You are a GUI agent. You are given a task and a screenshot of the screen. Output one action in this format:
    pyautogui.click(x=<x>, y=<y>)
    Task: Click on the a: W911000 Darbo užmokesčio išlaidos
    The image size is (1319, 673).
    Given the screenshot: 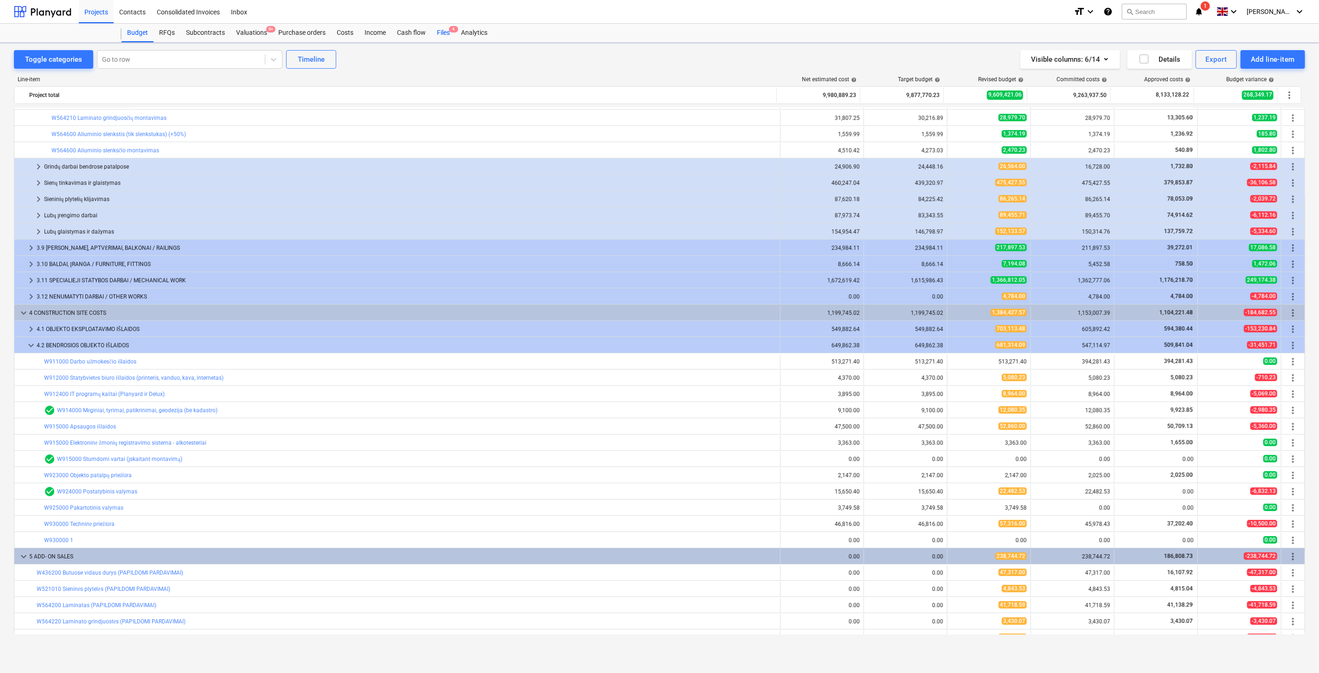 What is the action you would take?
    pyautogui.click(x=90, y=361)
    